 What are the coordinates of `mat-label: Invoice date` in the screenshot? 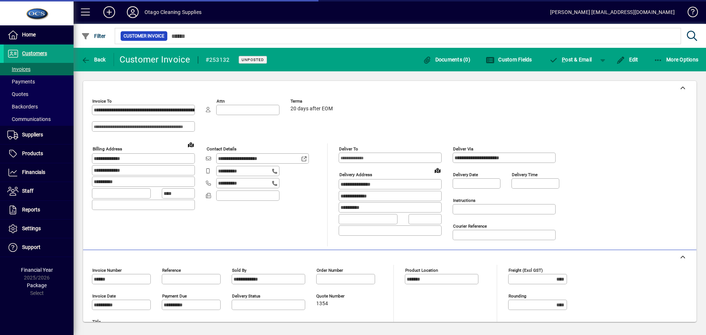 It's located at (104, 296).